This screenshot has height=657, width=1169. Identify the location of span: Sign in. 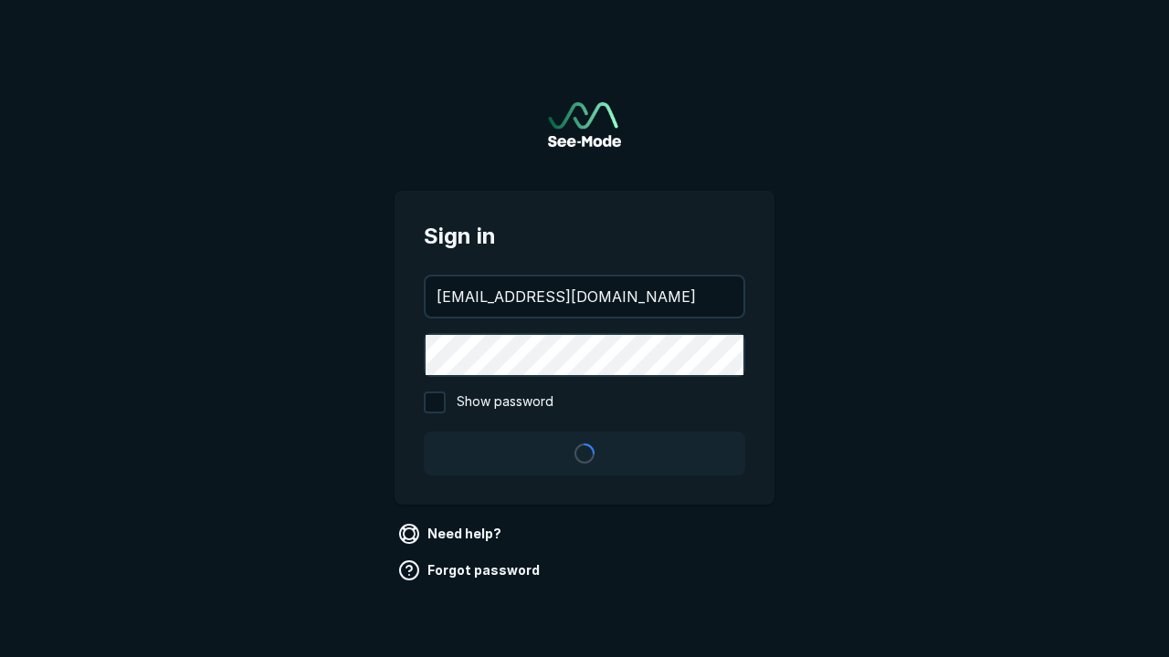
(584, 236).